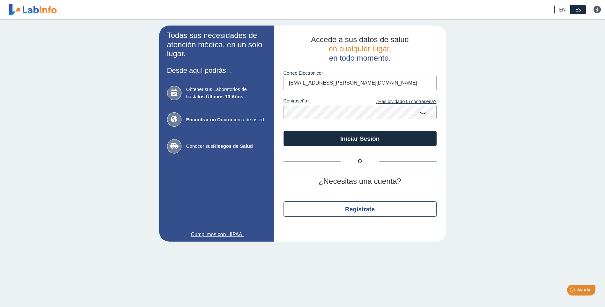 This screenshot has width=605, height=307. What do you see at coordinates (360, 39) in the screenshot?
I see `span: Accede a sus datos de salud` at bounding box center [360, 39].